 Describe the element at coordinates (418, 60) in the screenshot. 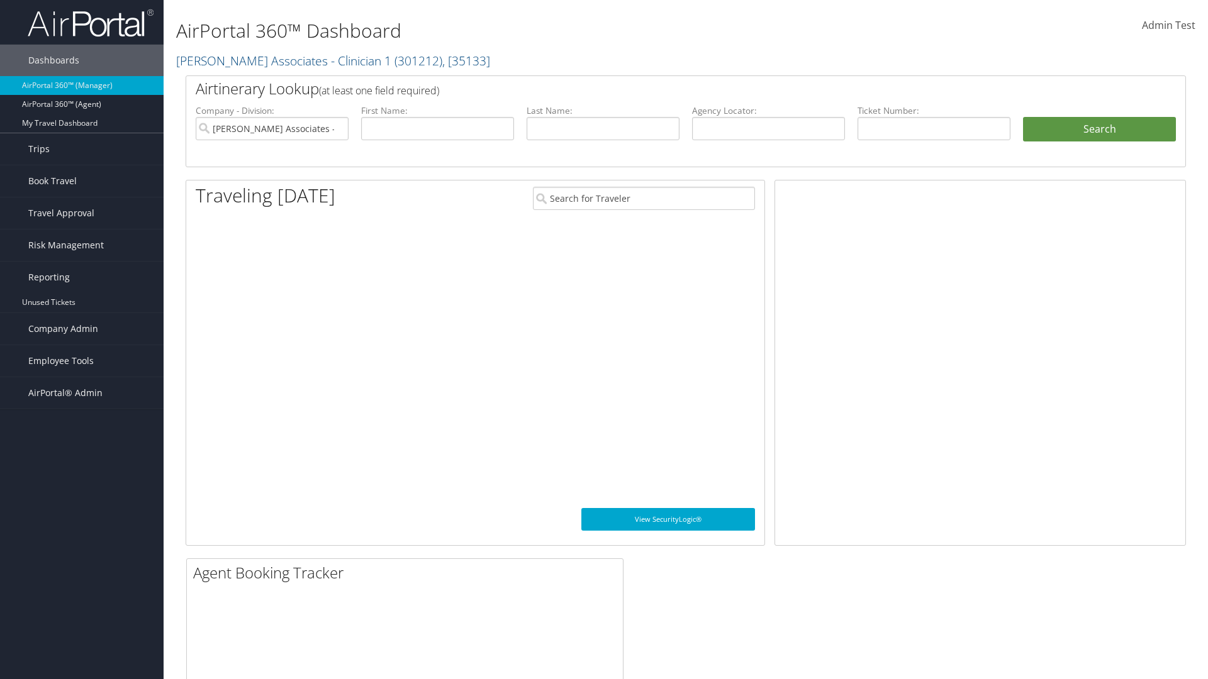

I see `span: ( 301212 )` at that location.